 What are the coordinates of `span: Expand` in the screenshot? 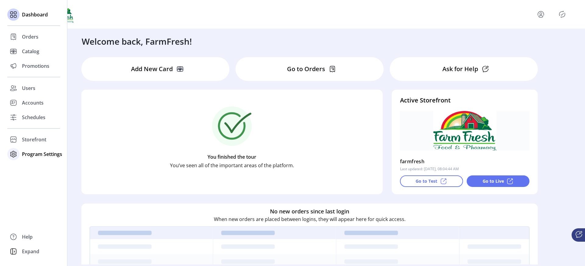 It's located at (30, 252).